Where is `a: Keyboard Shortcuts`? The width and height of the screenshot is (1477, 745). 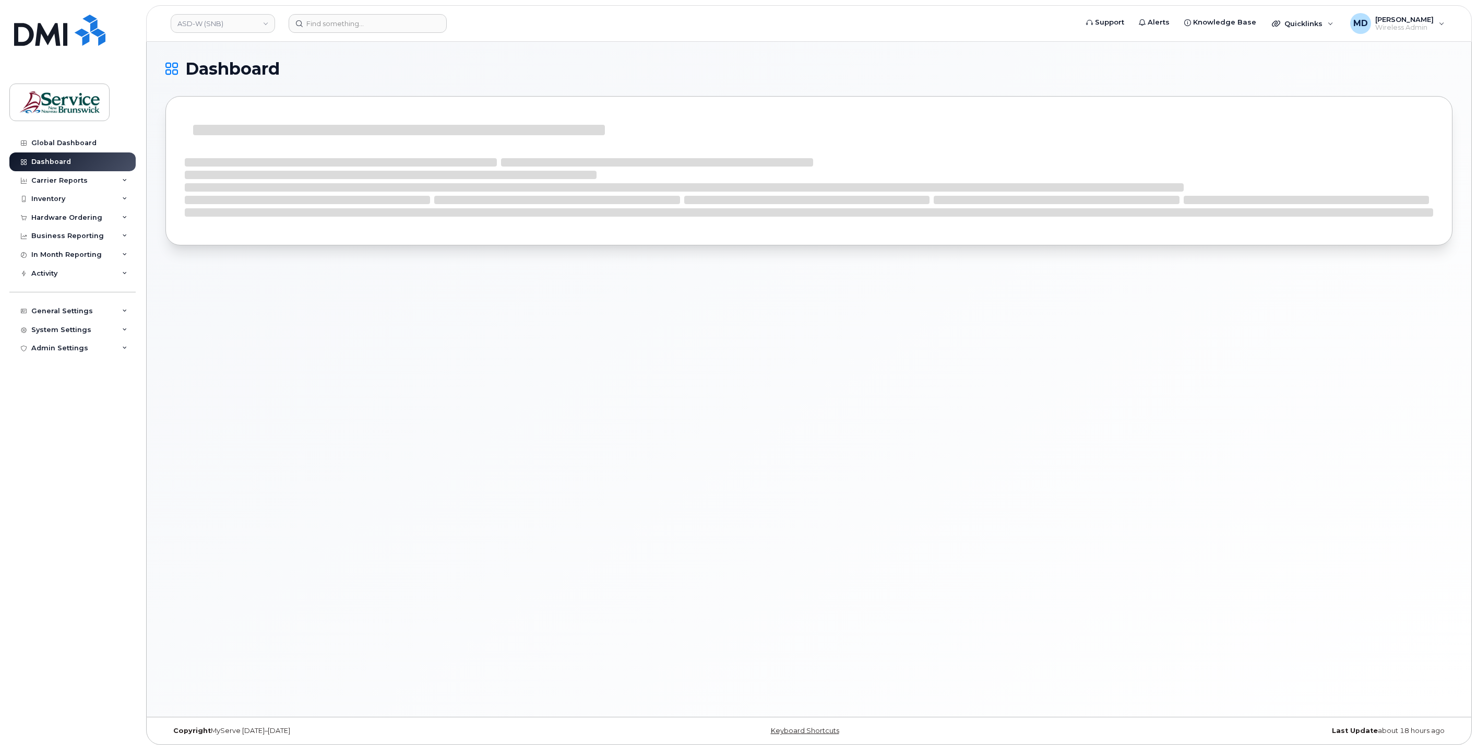
a: Keyboard Shortcuts is located at coordinates (805, 730).